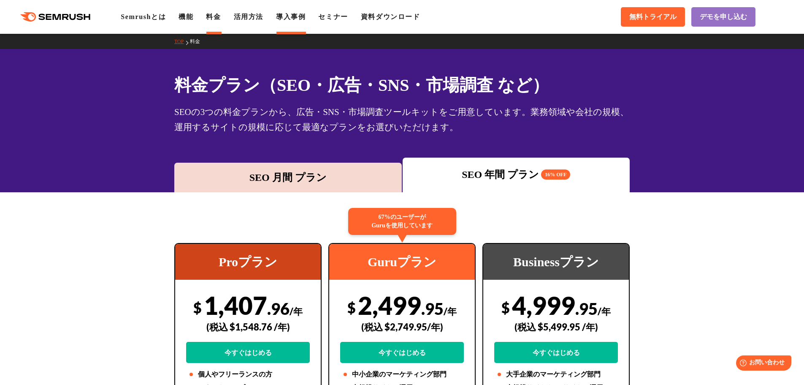  I want to click on span: デモを申し込む, so click(724, 17).